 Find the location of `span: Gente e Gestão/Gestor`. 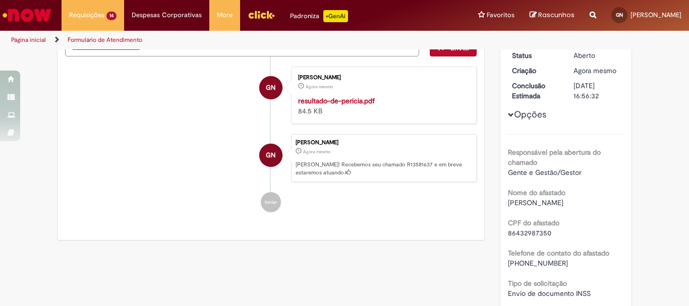

span: Gente e Gestão/Gestor is located at coordinates (544, 172).